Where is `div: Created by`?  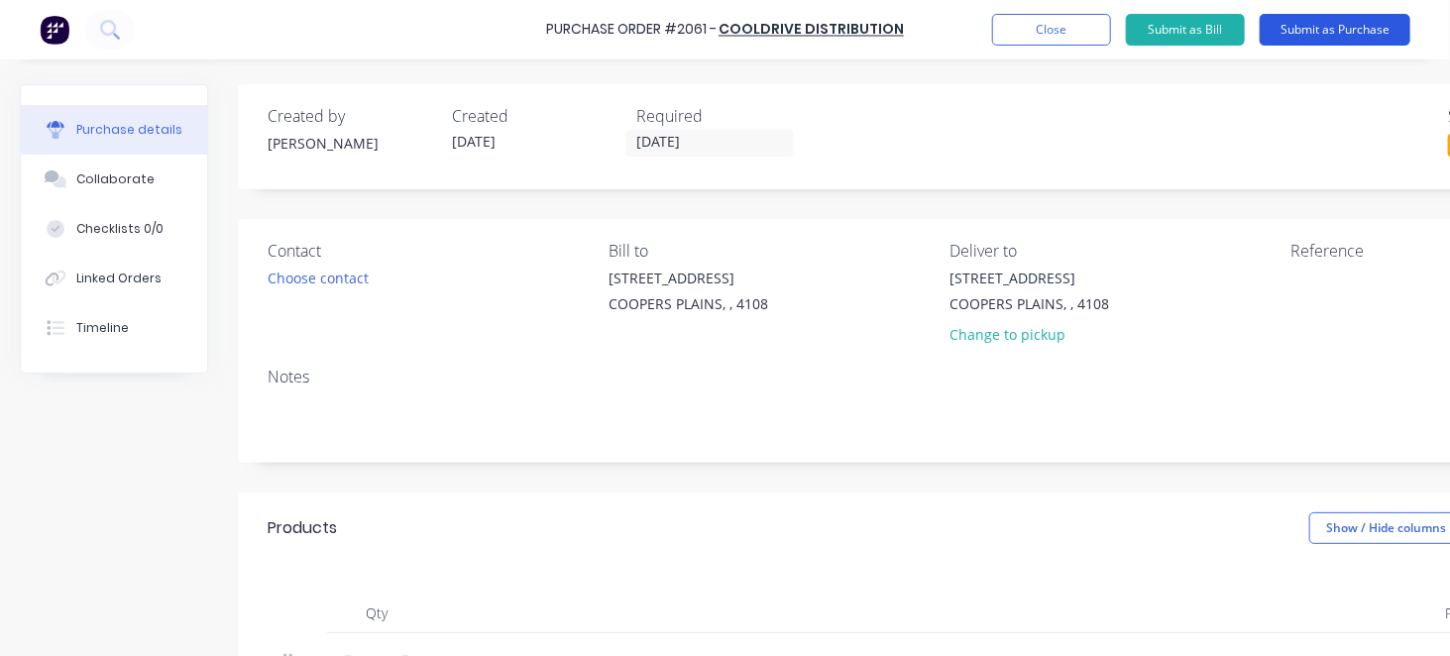
div: Created by is located at coordinates (352, 116).